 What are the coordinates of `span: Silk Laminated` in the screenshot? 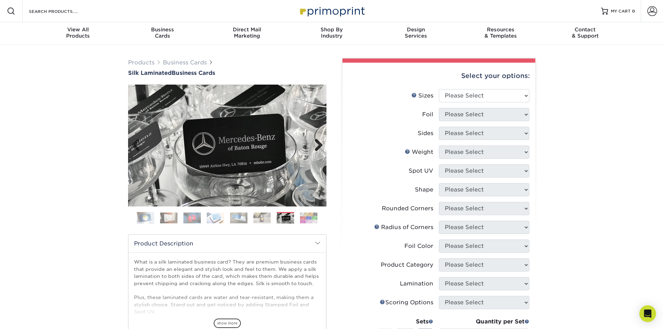 It's located at (150, 73).